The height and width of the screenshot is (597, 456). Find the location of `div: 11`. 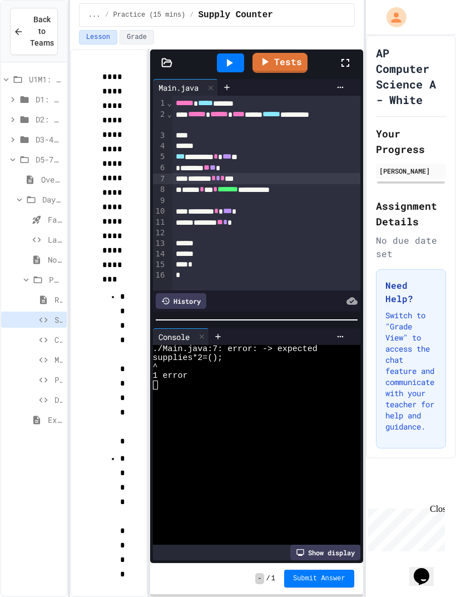

div: 11 is located at coordinates (160, 222).